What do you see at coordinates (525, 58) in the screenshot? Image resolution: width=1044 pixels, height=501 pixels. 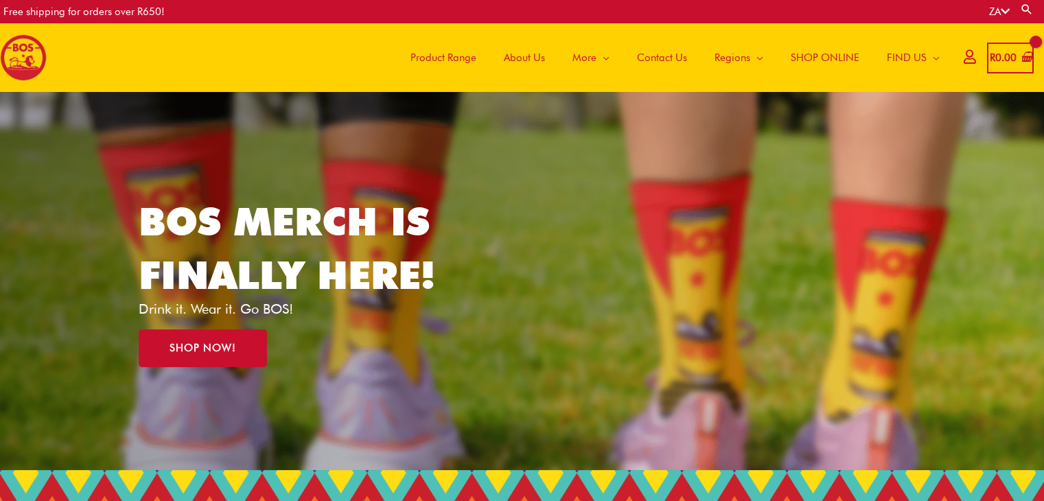 I see `span: About Us` at bounding box center [525, 58].